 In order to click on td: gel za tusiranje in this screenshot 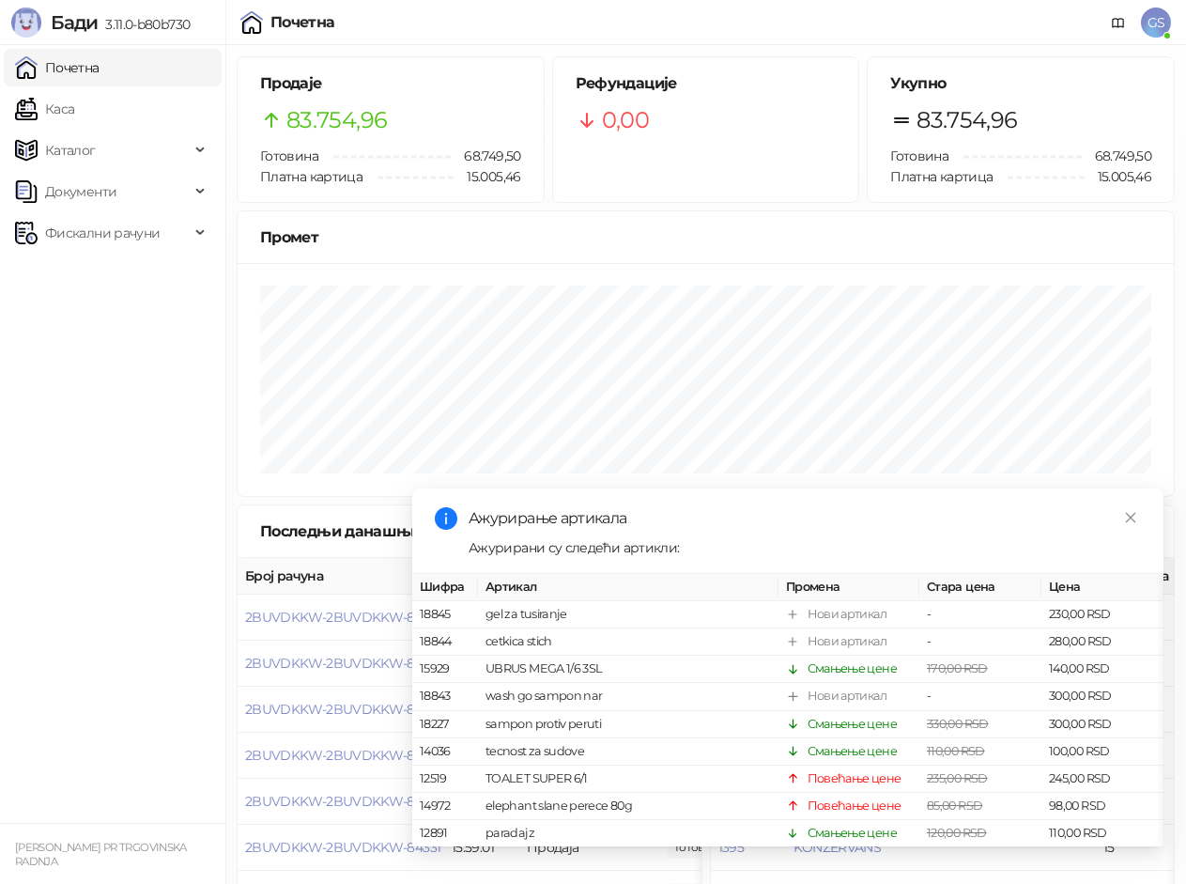, I will do `click(628, 614)`.